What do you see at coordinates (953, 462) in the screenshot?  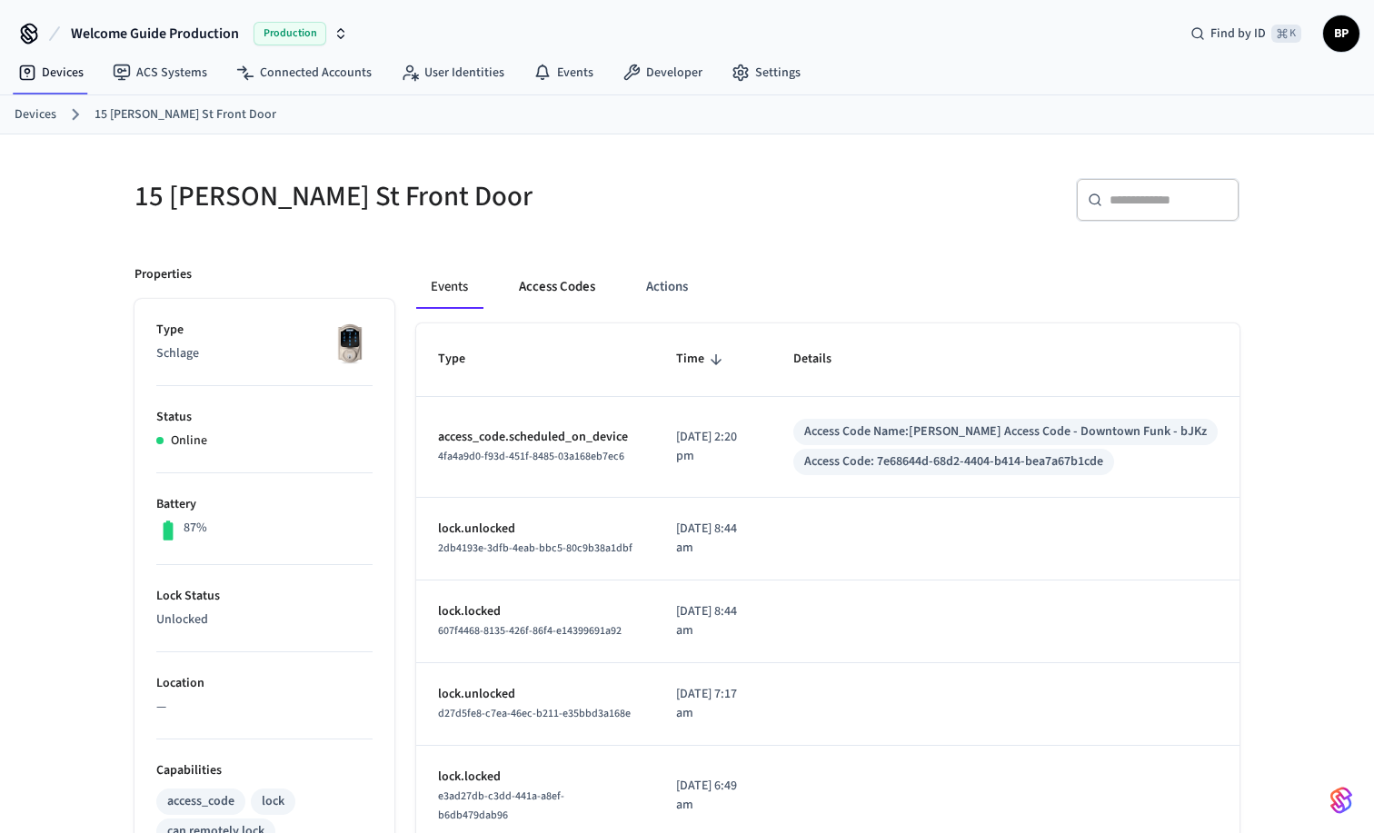 I see `div: Access Code: 7e68644d-68d2-4404-b414-bea7a67b1cde` at bounding box center [953, 462].